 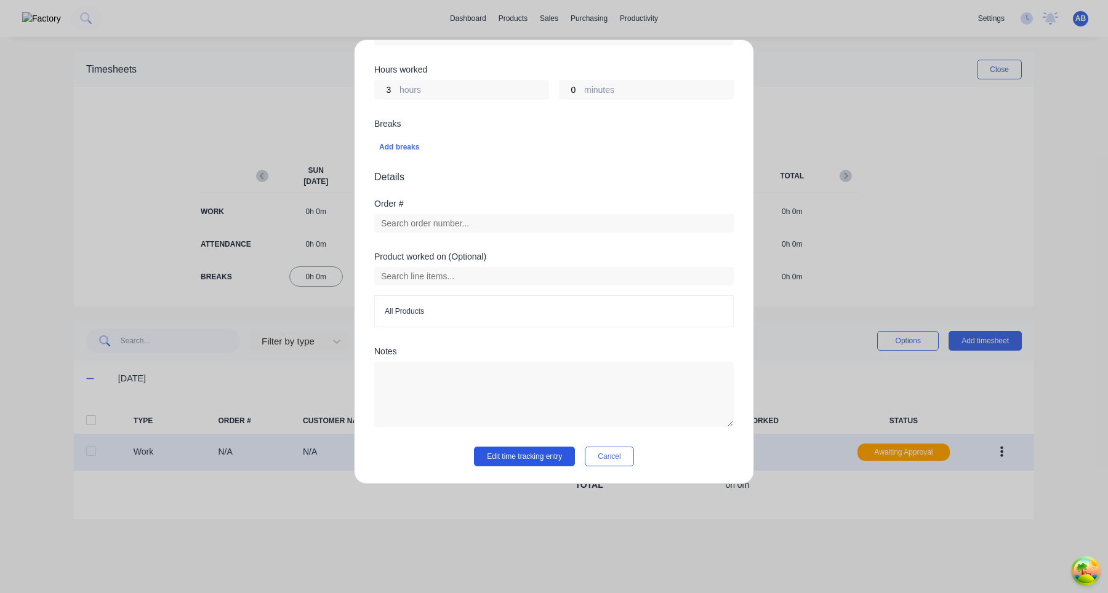 What do you see at coordinates (554, 311) in the screenshot?
I see `span: All Products` at bounding box center [554, 311].